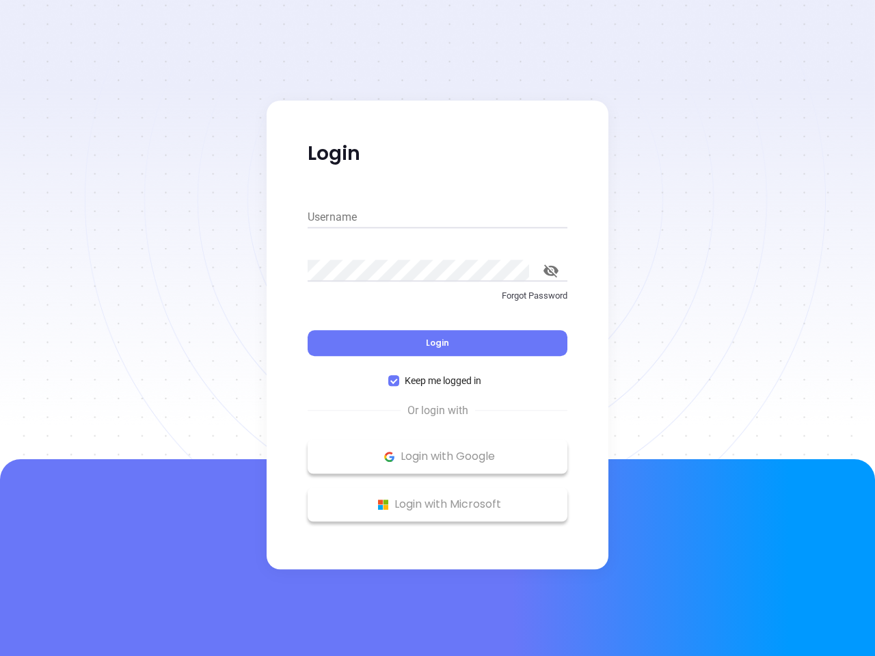 The height and width of the screenshot is (656, 875). What do you see at coordinates (383, 505) in the screenshot?
I see `img: Microsoft Logo` at bounding box center [383, 505].